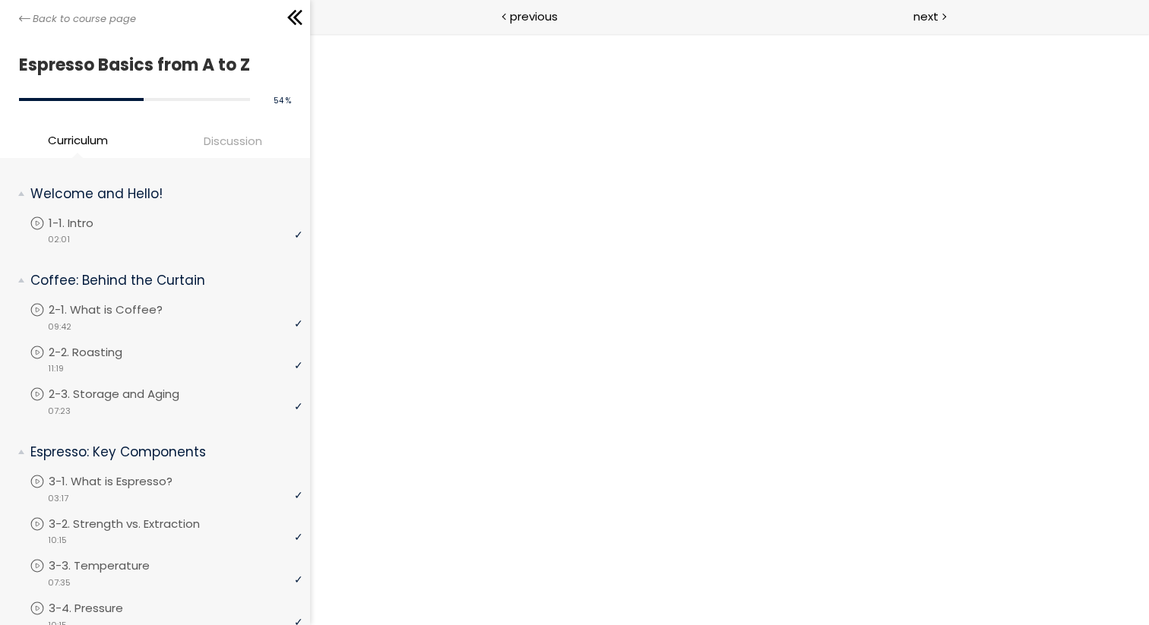 The height and width of the screenshot is (625, 1149). I want to click on span: 03:17, so click(58, 499).